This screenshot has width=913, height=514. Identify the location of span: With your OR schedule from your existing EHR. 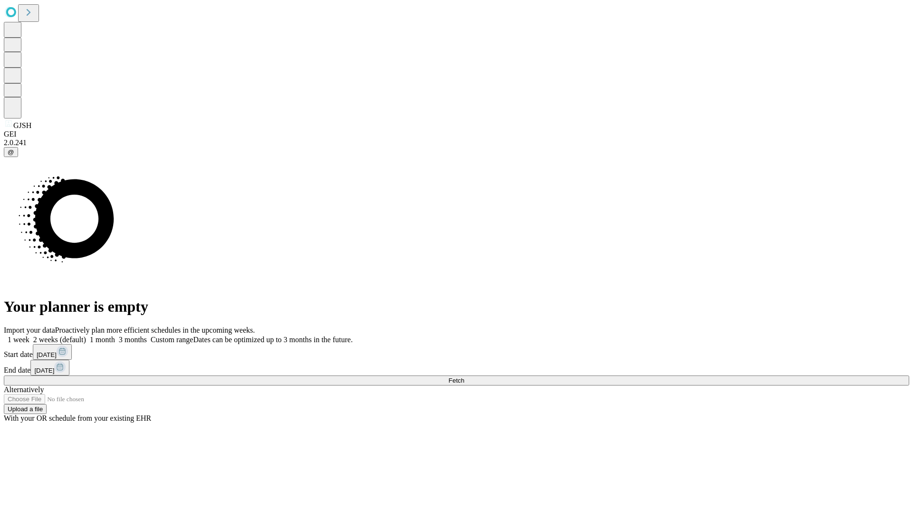
(78, 418).